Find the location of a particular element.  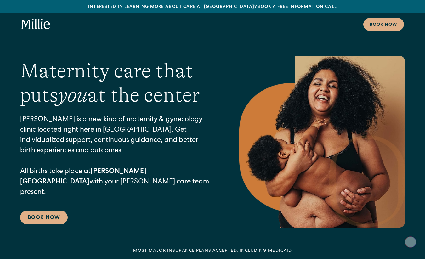

a: Book a free information call is located at coordinates (297, 7).